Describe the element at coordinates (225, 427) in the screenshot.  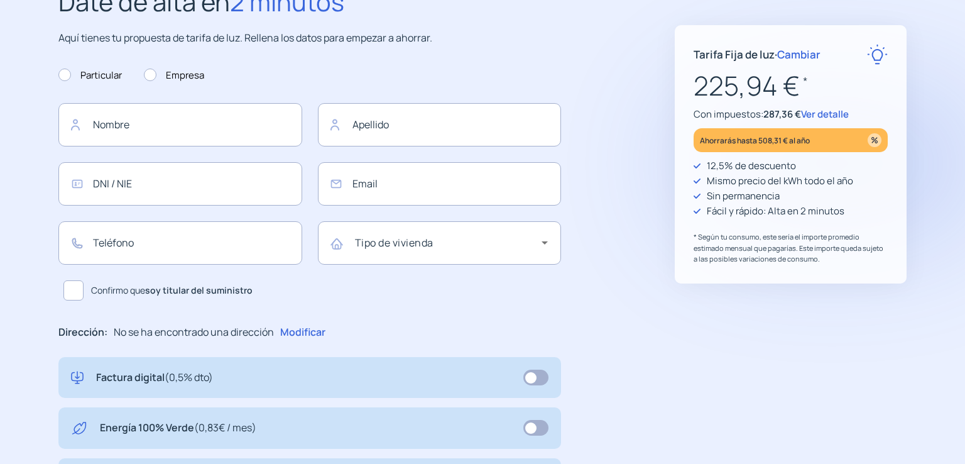
I see `span: (0,83€ / mes)` at that location.